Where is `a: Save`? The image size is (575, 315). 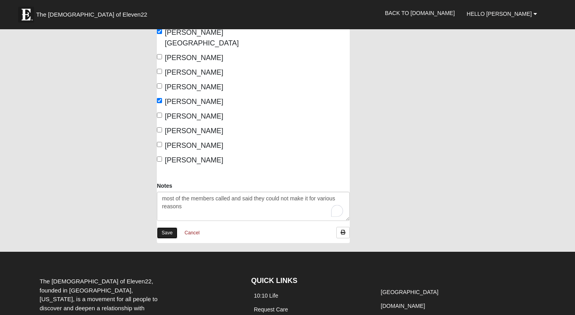 a: Save is located at coordinates (167, 233).